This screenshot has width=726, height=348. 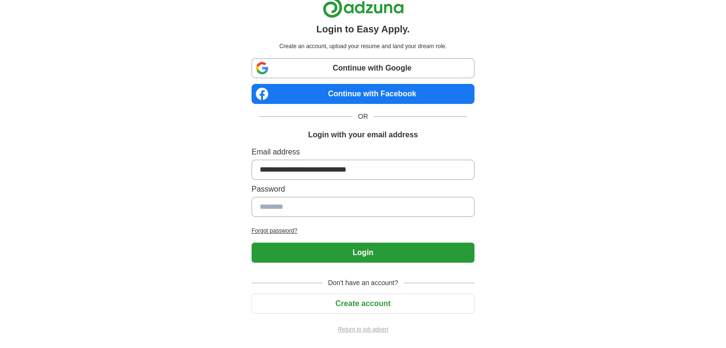 I want to click on a: Continue with Facebook, so click(x=363, y=94).